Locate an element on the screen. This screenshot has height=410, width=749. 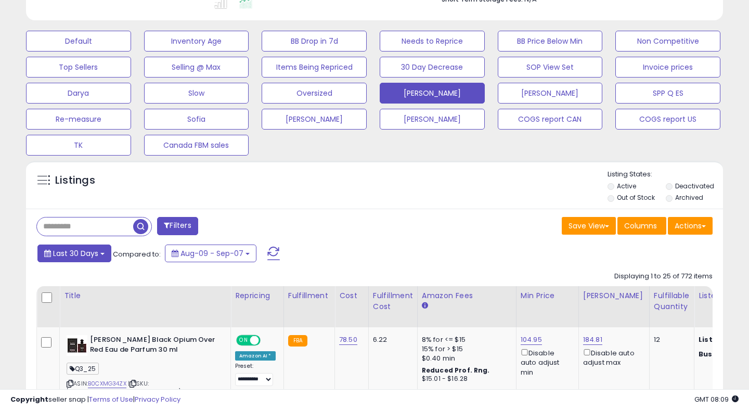
div: Cost is located at coordinates (351, 295).